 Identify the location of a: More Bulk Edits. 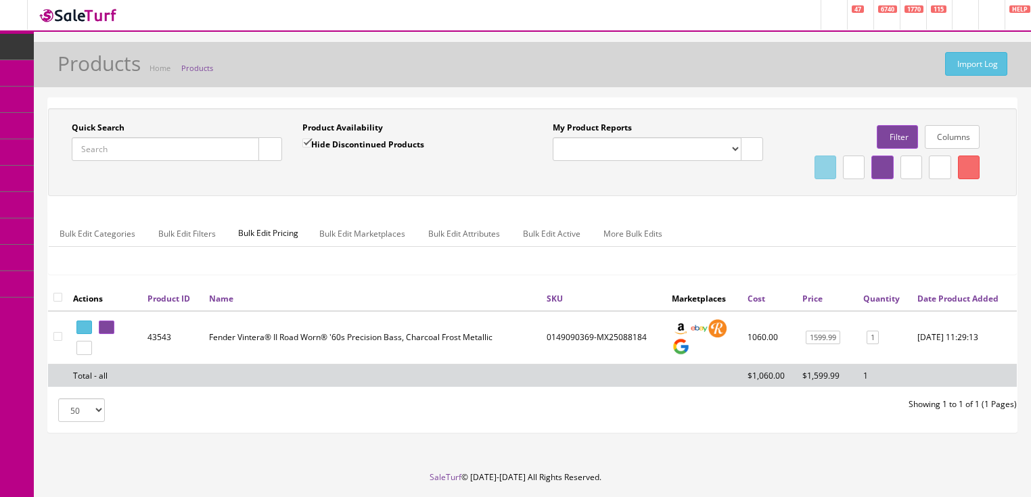
(633, 233).